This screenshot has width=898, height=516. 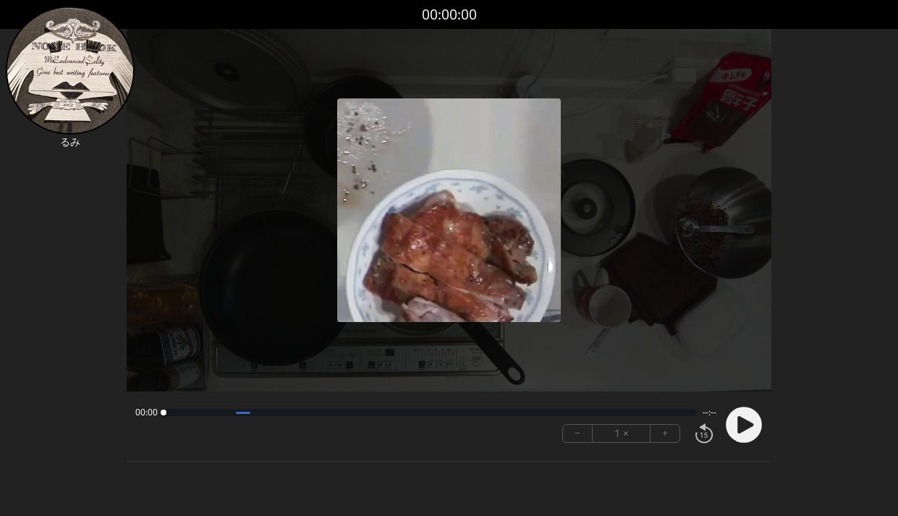 What do you see at coordinates (146, 413) in the screenshot?
I see `span: 00:00` at bounding box center [146, 413].